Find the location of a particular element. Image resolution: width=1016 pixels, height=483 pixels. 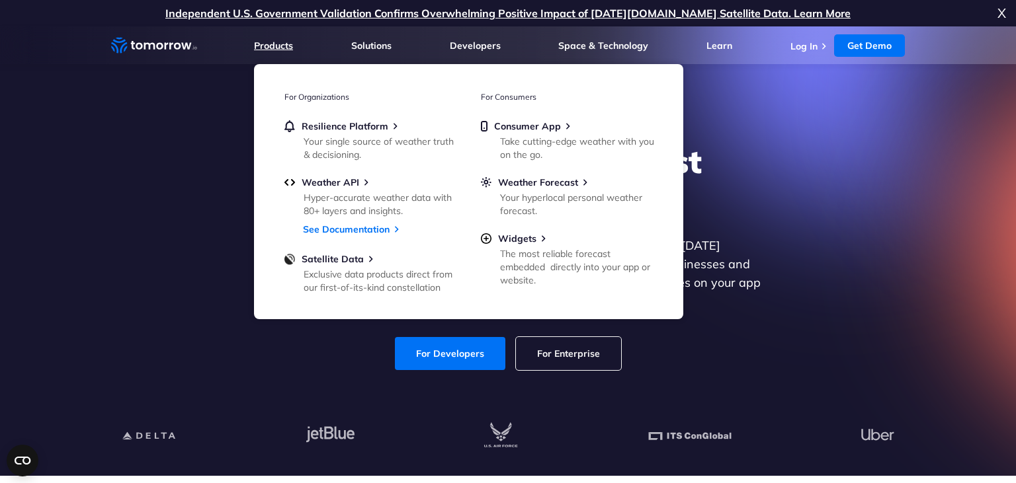

a: Solutions is located at coordinates (371, 46).